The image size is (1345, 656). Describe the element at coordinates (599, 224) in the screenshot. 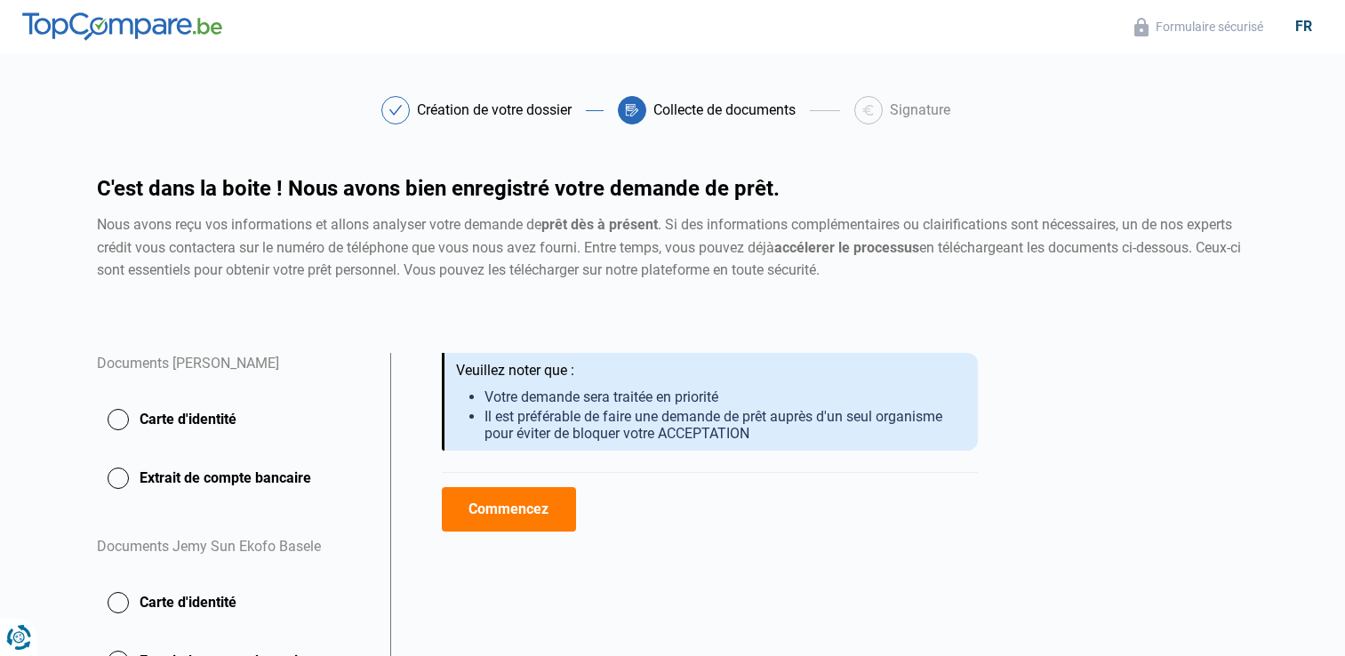

I see `strong: prêt dès à présent` at that location.